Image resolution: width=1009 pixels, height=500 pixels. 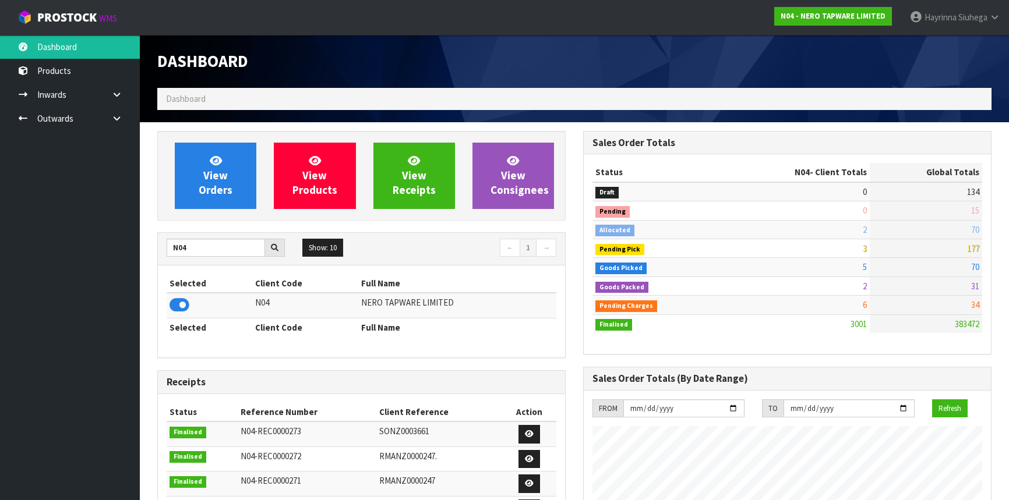 I want to click on span: RMANZ0000247., so click(x=408, y=456).